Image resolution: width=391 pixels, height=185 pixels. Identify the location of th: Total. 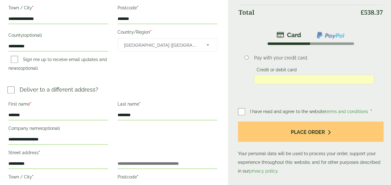
(298, 12).